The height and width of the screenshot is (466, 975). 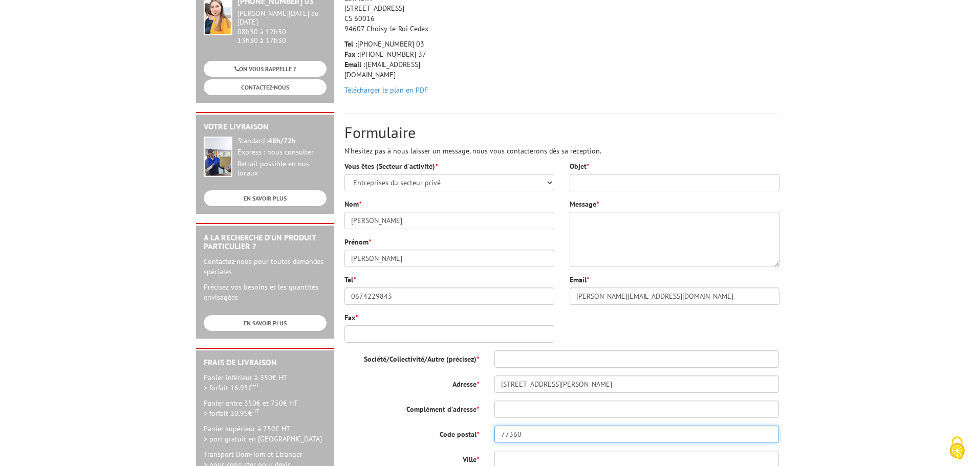 I want to click on strong: Tel :, so click(x=351, y=44).